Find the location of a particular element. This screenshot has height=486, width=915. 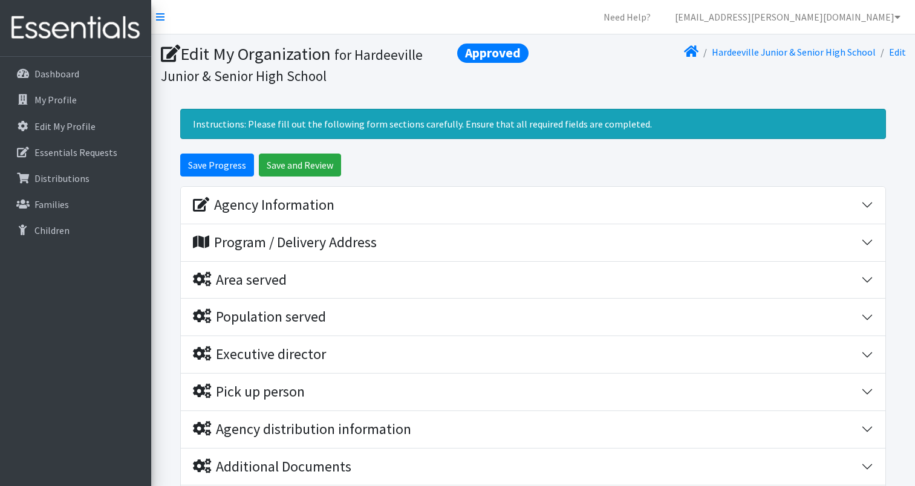

a: Distributions is located at coordinates (76, 178).